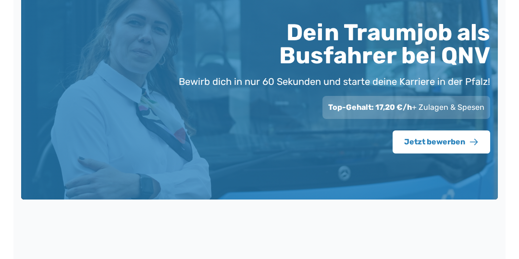  What do you see at coordinates (406, 108) in the screenshot?
I see `div: + Zulagen & Spesen` at bounding box center [406, 108].